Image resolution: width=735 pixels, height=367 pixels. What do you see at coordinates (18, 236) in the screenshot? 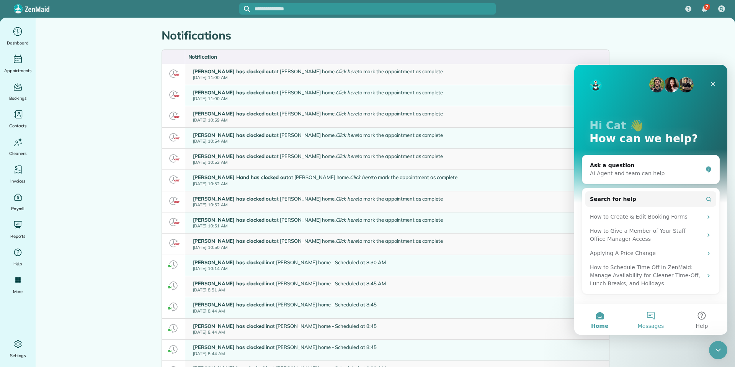
I see `span: Reports` at bounding box center [18, 236].